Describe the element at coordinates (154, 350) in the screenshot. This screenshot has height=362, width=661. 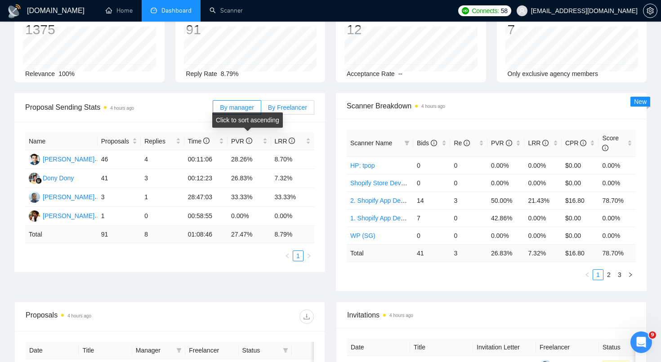
I see `span: Manager` at that location.